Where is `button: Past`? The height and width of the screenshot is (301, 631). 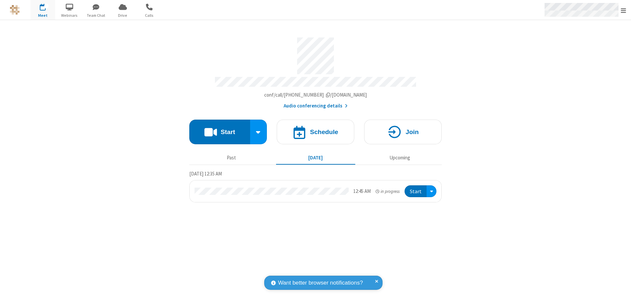
button: Past is located at coordinates (231, 158).